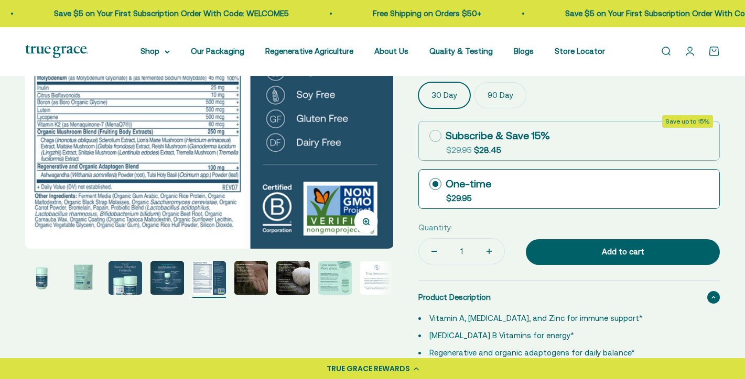 The width and height of the screenshot is (745, 379). What do you see at coordinates (562, 353) in the screenshot?
I see `li: Regenerative and organic adaptogens for daily balance*` at bounding box center [562, 353].